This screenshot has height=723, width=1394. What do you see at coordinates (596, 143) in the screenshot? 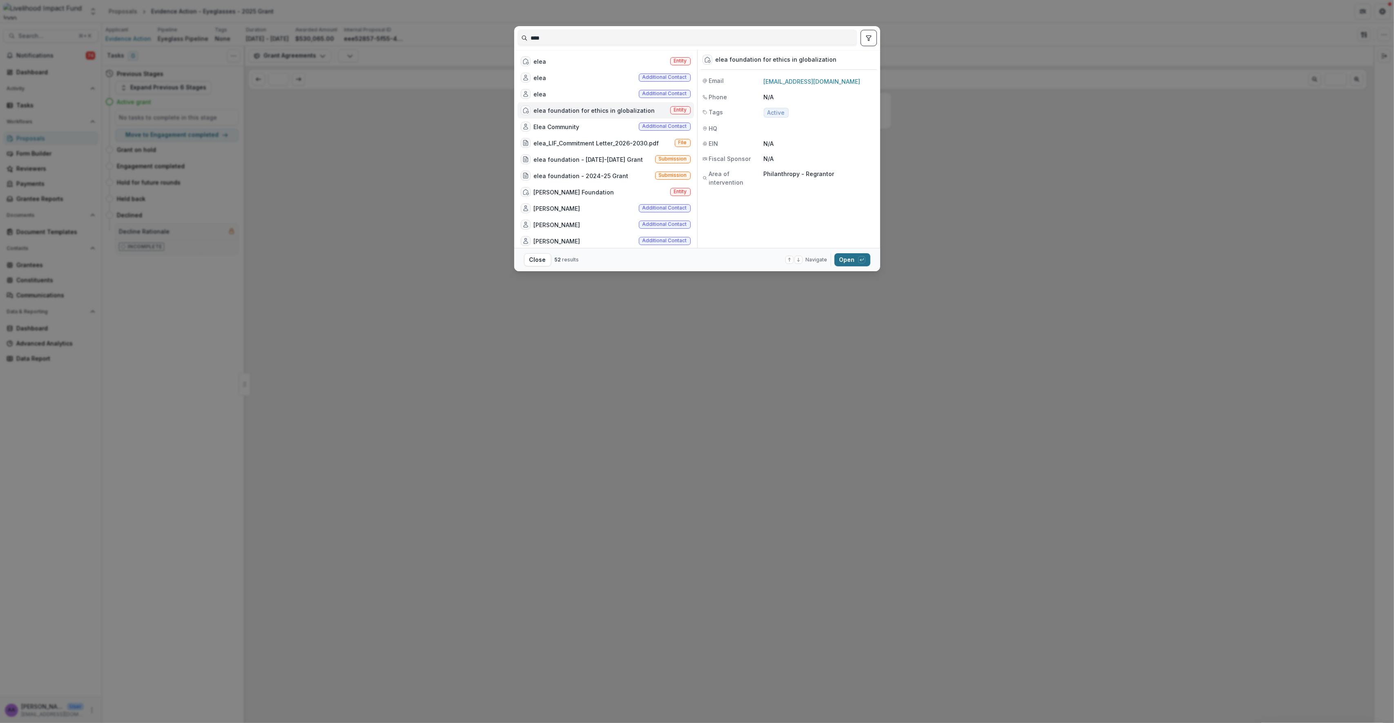
I see `div: elea_LIF_Commitment Letter_2026-2030.pdf` at bounding box center [596, 143].